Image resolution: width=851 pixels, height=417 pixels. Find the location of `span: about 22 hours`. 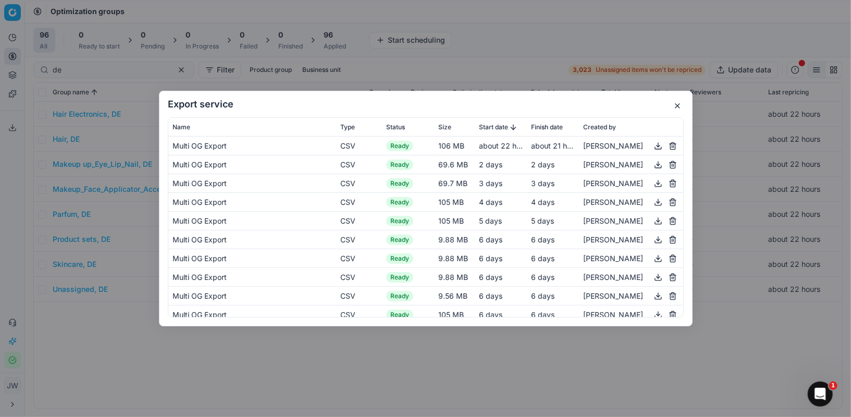

span: about 22 hours is located at coordinates (505, 145).